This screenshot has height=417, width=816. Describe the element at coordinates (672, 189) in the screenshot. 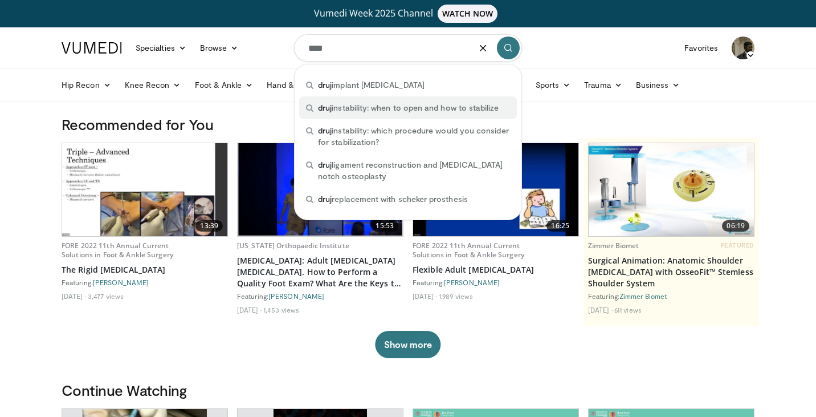

I see `img: 84e7f812-2061-4fff-86f6-cdff29f66ef4.620x360_q85_upscale.jpg` at that location.